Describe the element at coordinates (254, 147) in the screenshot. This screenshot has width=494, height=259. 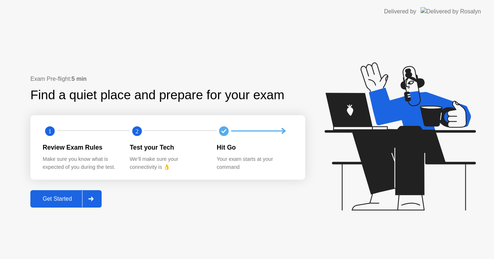
I see `div: Hit Go` at that location.